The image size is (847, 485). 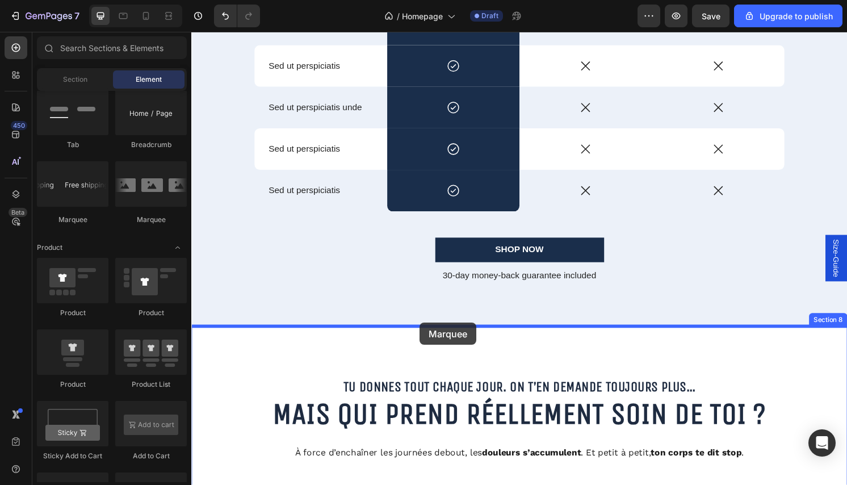 What do you see at coordinates (490, 16) in the screenshot?
I see `span: Draft` at bounding box center [490, 16].